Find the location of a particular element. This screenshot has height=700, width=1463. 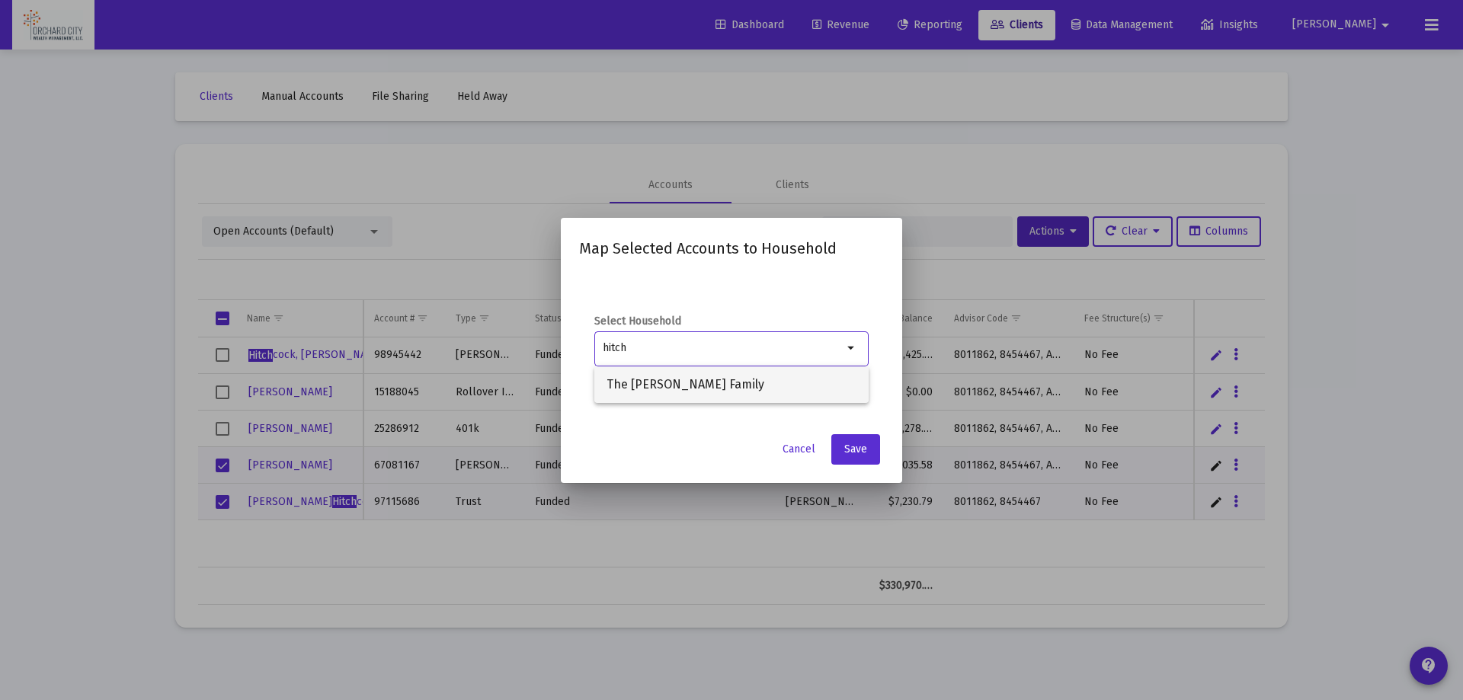

button: Cancel is located at coordinates (799, 450).